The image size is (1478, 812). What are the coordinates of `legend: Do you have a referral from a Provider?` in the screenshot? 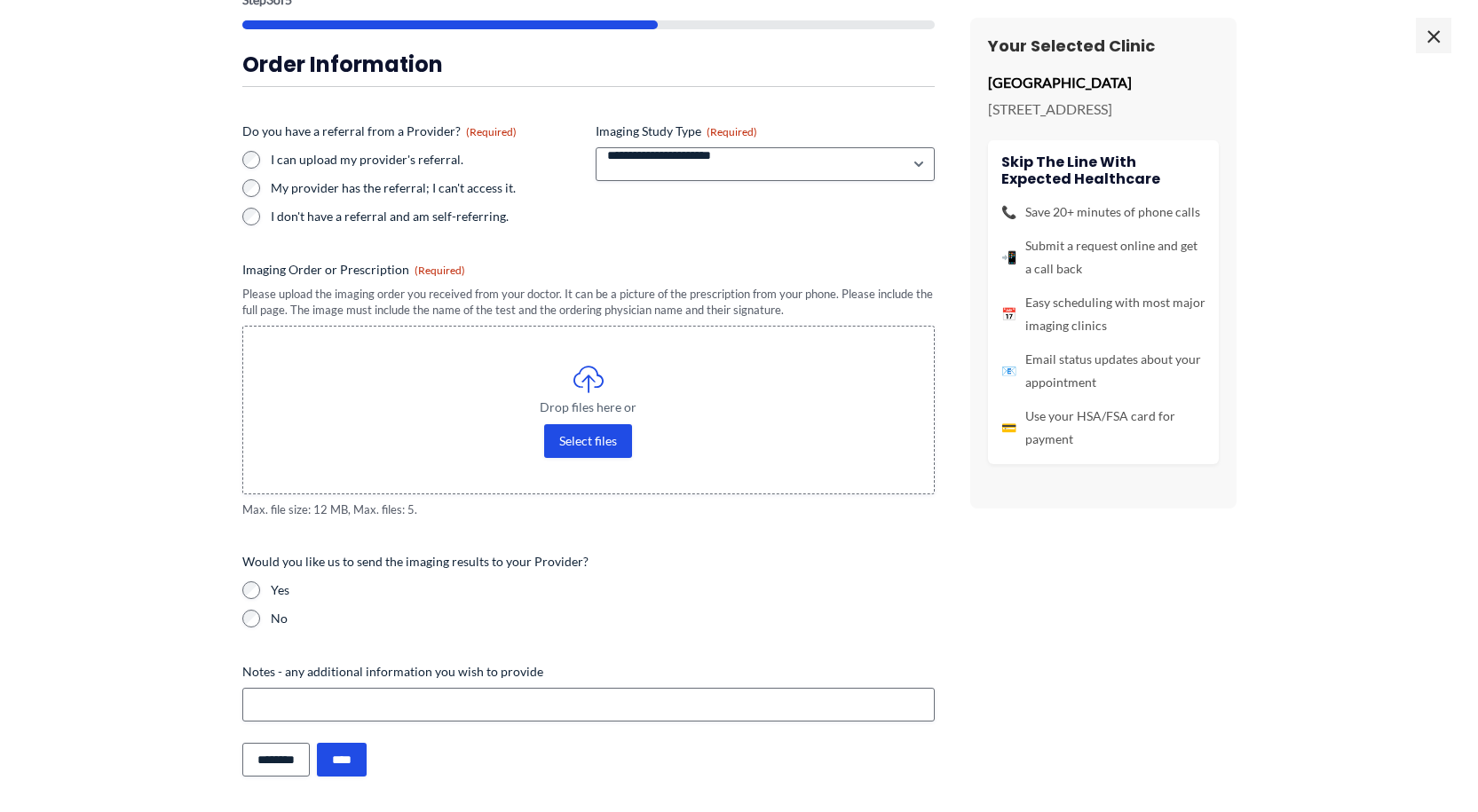 It's located at (379, 131).